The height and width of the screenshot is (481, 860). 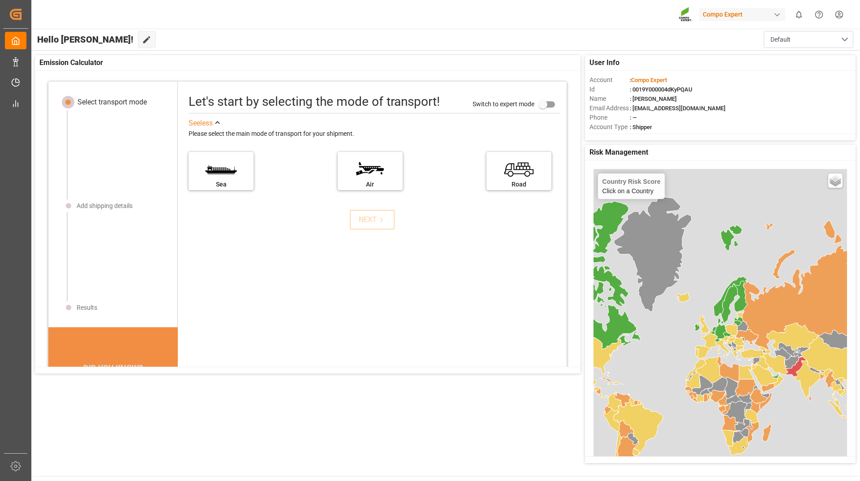 I want to click on div: DID YOU KNOW?, so click(x=113, y=368).